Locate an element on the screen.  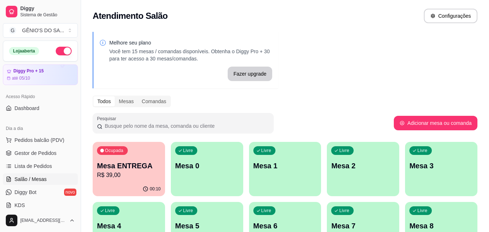
h2: Atendimento Salão is located at coordinates (130, 16).